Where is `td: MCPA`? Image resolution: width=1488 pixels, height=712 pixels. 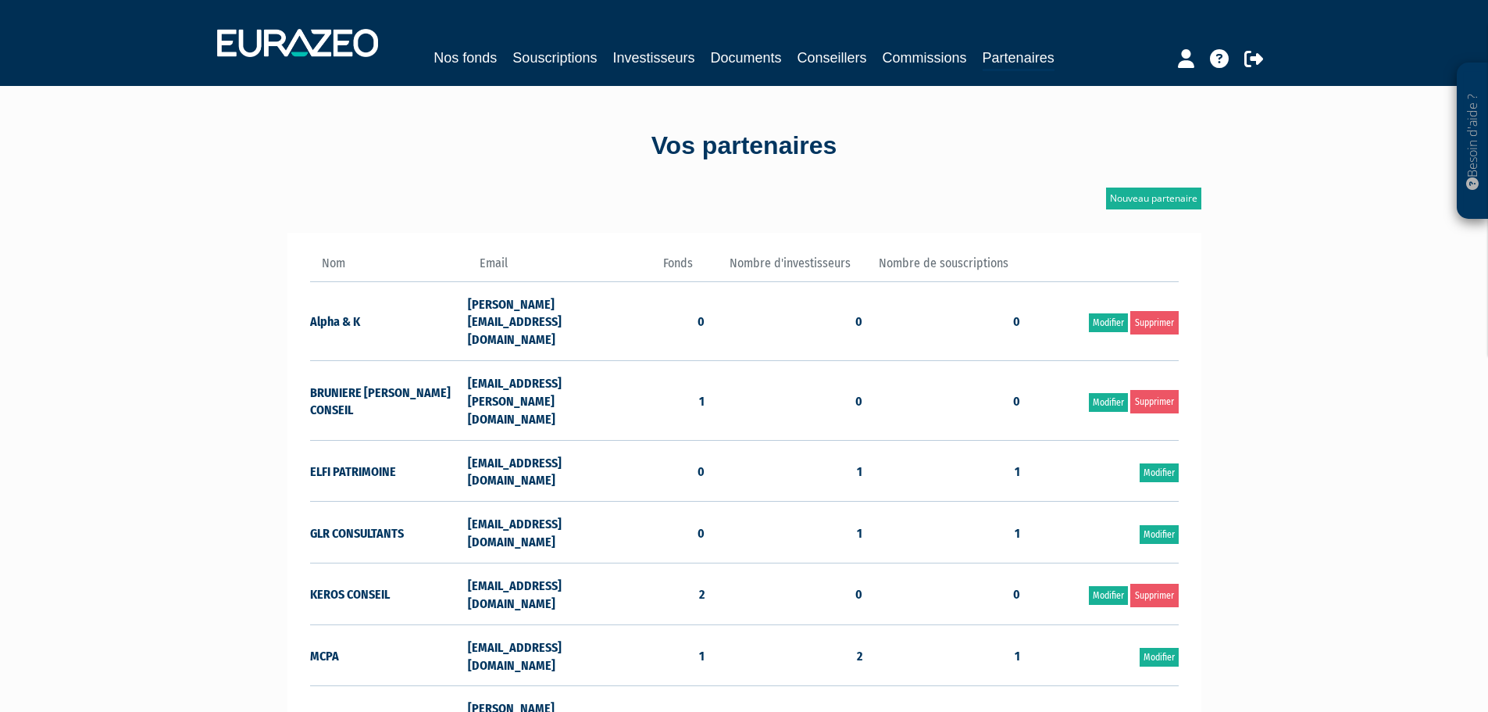 td: MCPA is located at coordinates (389, 655).